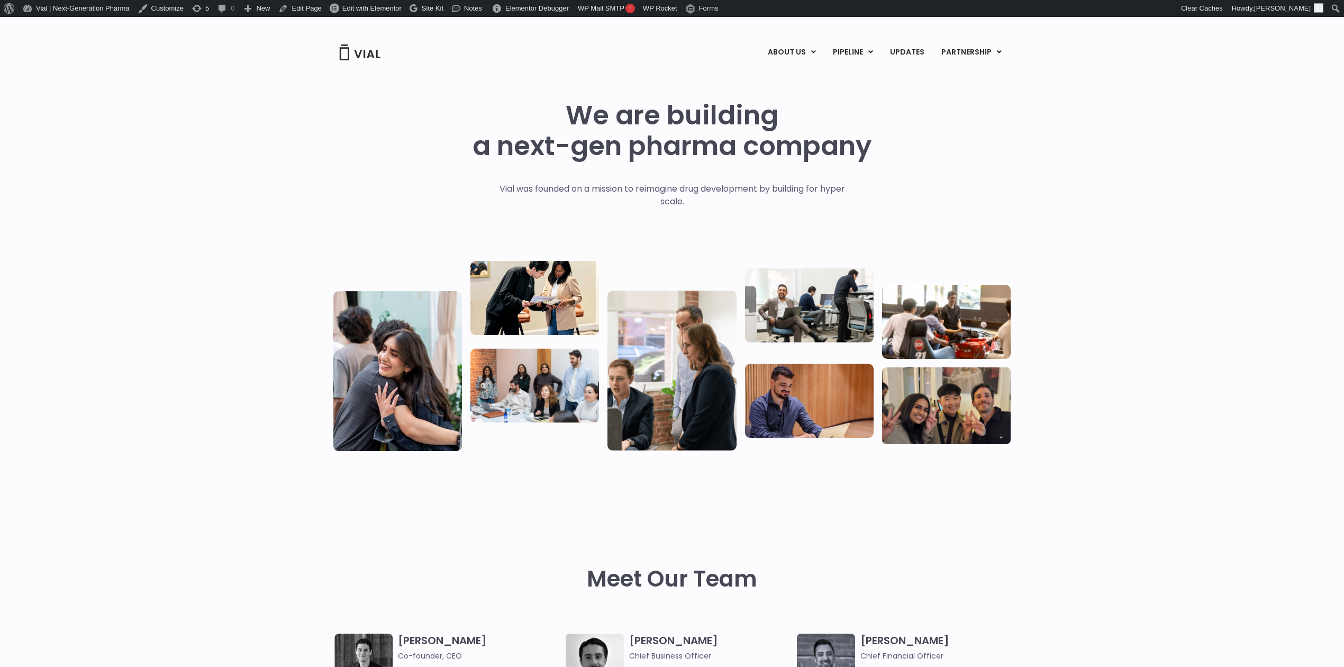 The height and width of the screenshot is (667, 1344). Describe the element at coordinates (672, 195) in the screenshot. I see `p: Vial was founded on a mission to reimagine drug development by building for hyper scale.` at that location.